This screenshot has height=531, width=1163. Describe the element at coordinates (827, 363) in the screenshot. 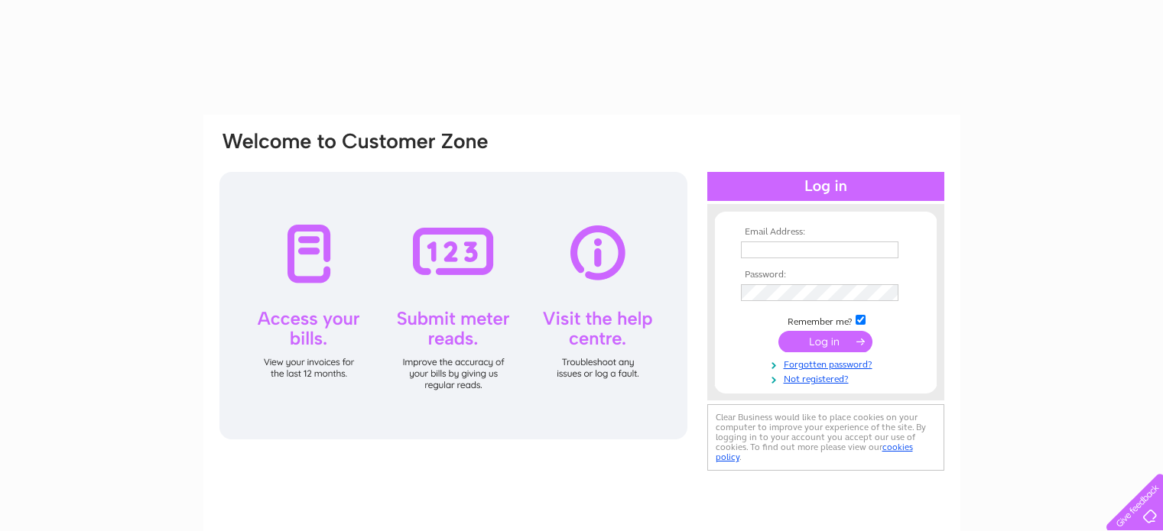

I see `a: Forgotten password?` at that location.